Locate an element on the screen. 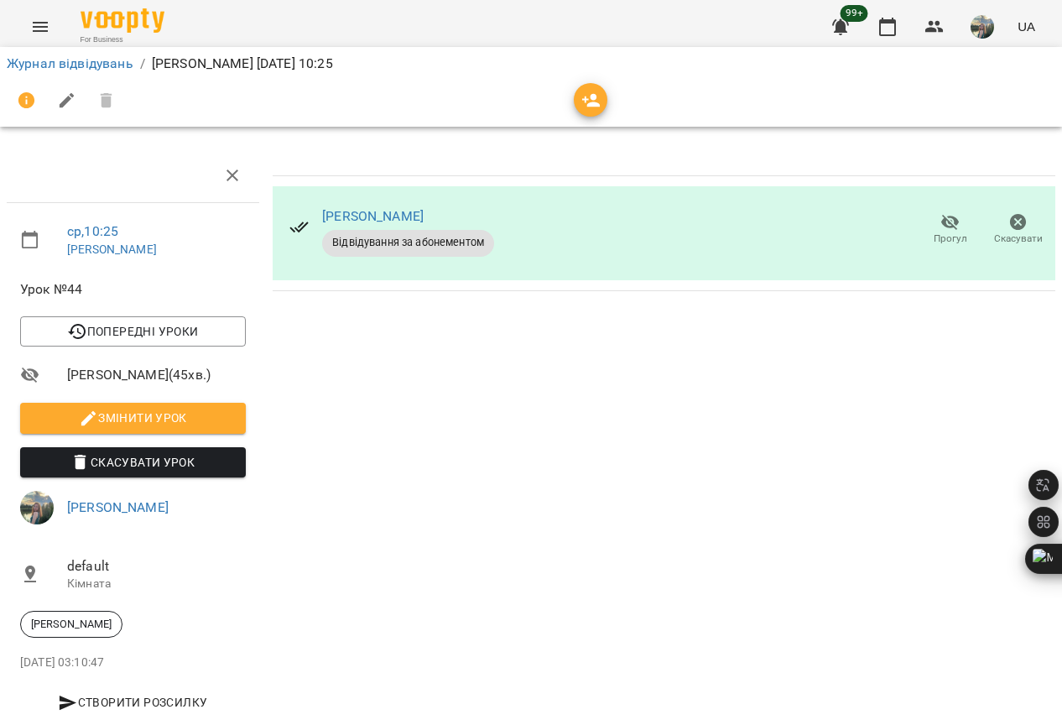  span: default is located at coordinates (156, 566).